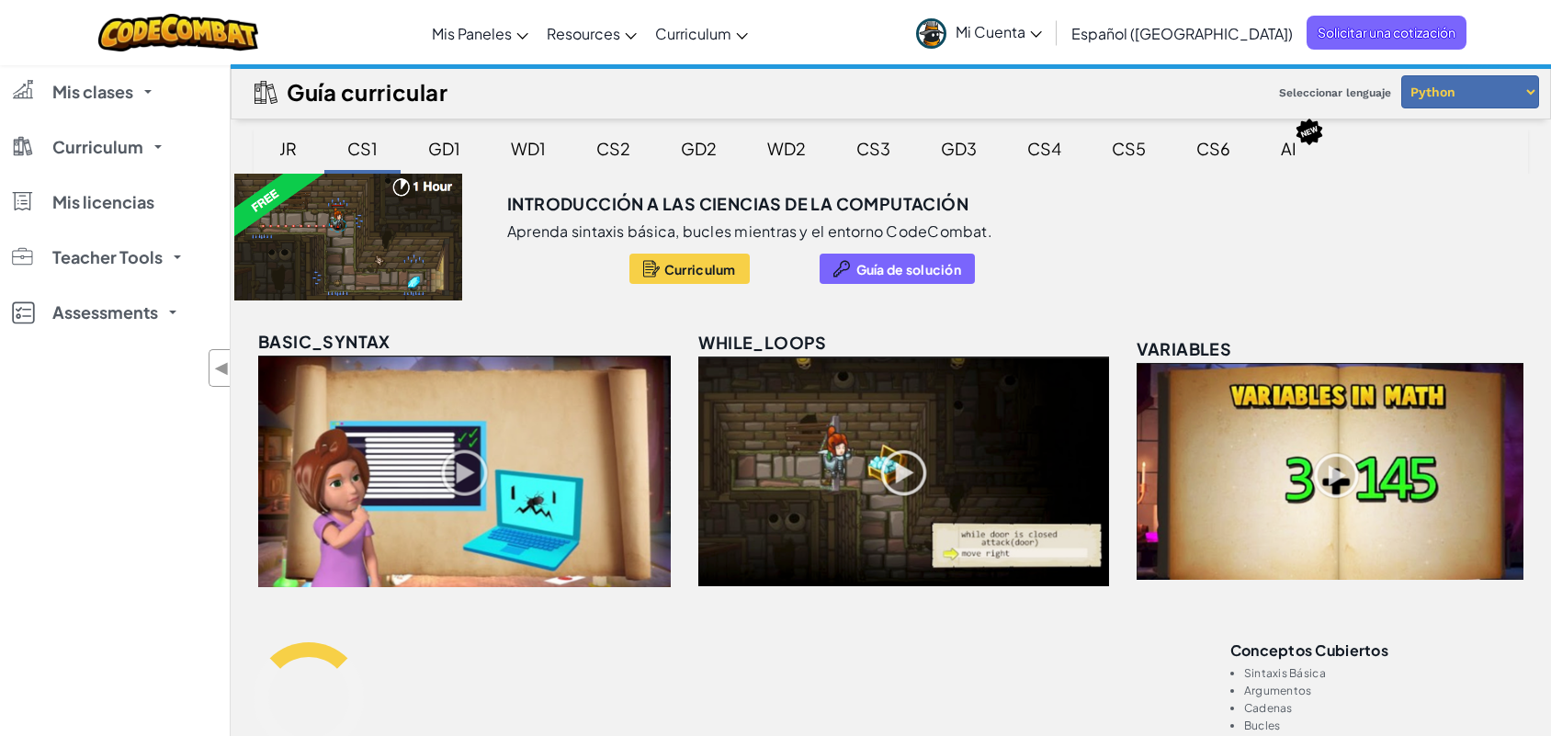 This screenshot has width=1551, height=736. I want to click on span: Solicitar una cotización, so click(1386, 32).